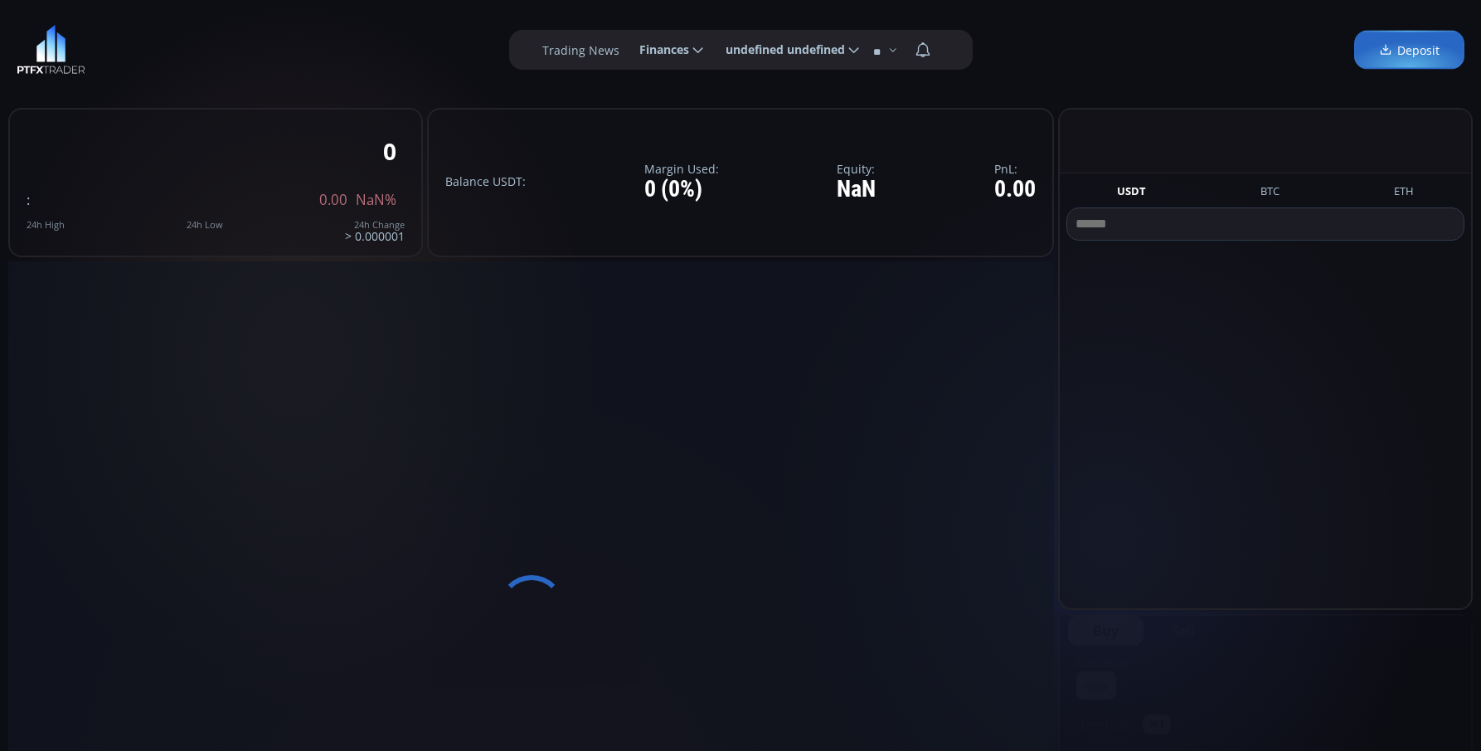 Image resolution: width=1481 pixels, height=751 pixels. I want to click on label: PnL:, so click(1015, 168).